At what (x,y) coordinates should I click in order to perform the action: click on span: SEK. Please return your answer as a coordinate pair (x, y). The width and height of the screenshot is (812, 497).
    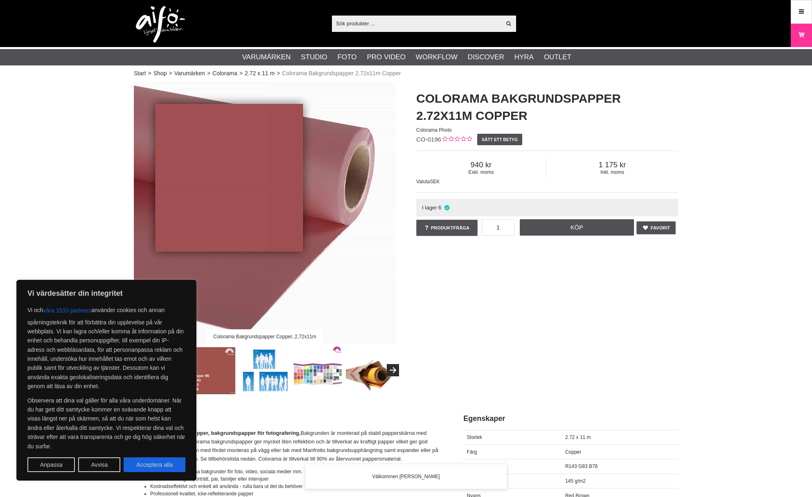
    Looking at the image, I should click on (434, 182).